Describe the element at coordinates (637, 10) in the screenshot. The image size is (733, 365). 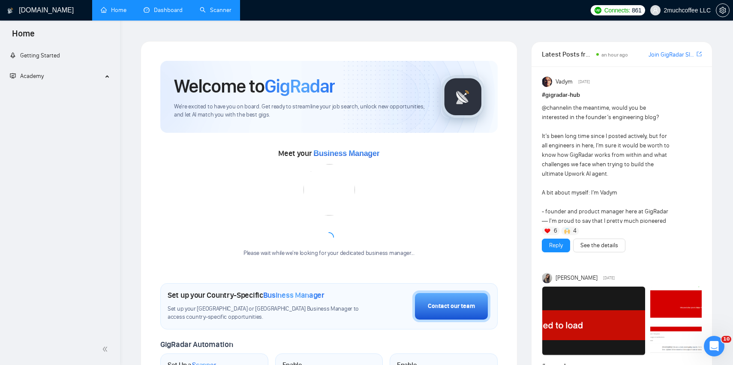
I see `span: 861` at that location.